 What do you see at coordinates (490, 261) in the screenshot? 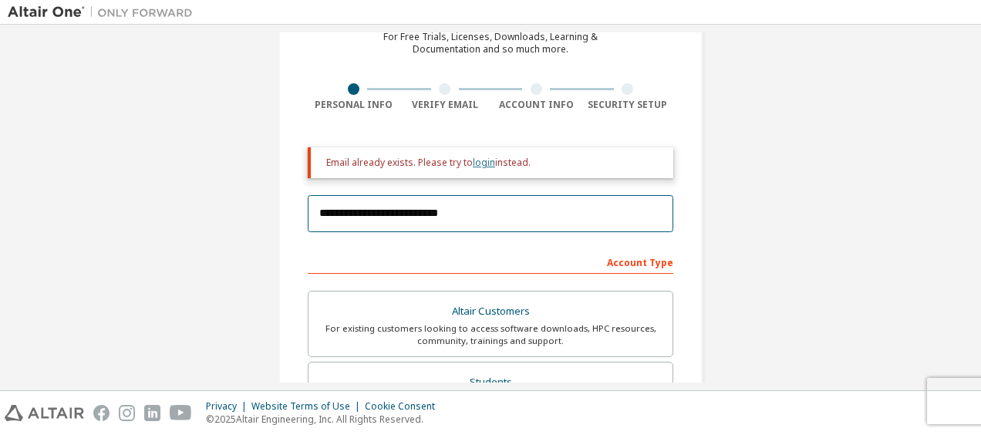
I see `div: Account Type` at bounding box center [490, 261].